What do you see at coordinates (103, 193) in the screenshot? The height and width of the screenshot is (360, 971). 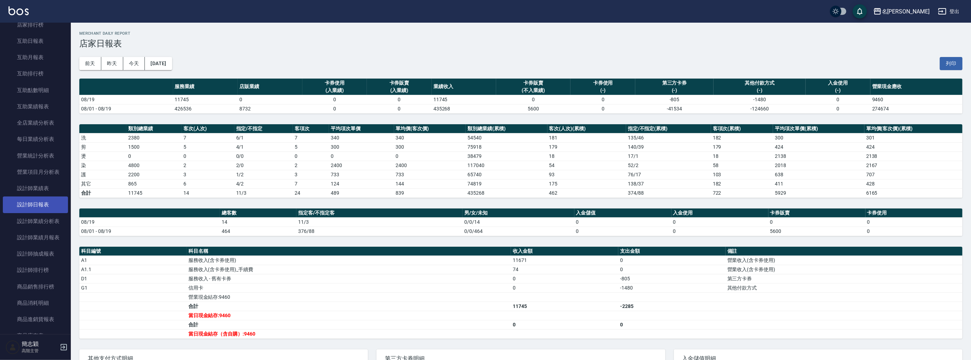 I see `td: 合計` at bounding box center [103, 193].